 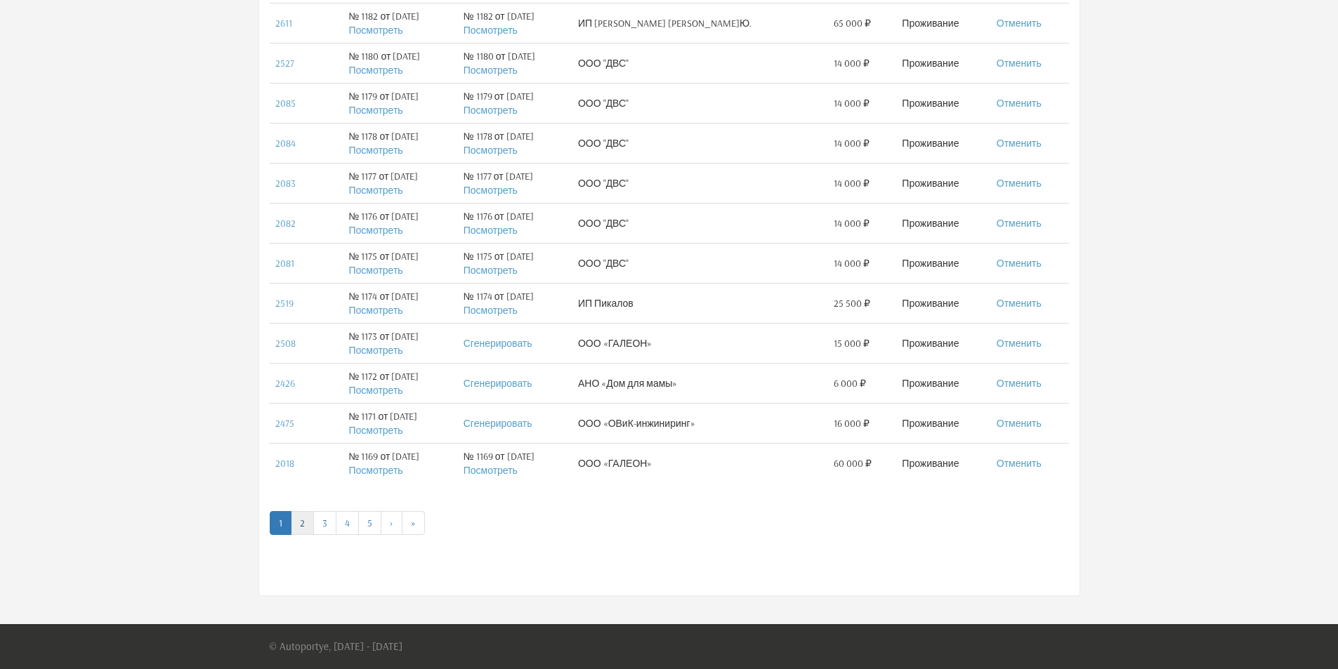 What do you see at coordinates (284, 63) in the screenshot?
I see `a: 2527` at bounding box center [284, 63].